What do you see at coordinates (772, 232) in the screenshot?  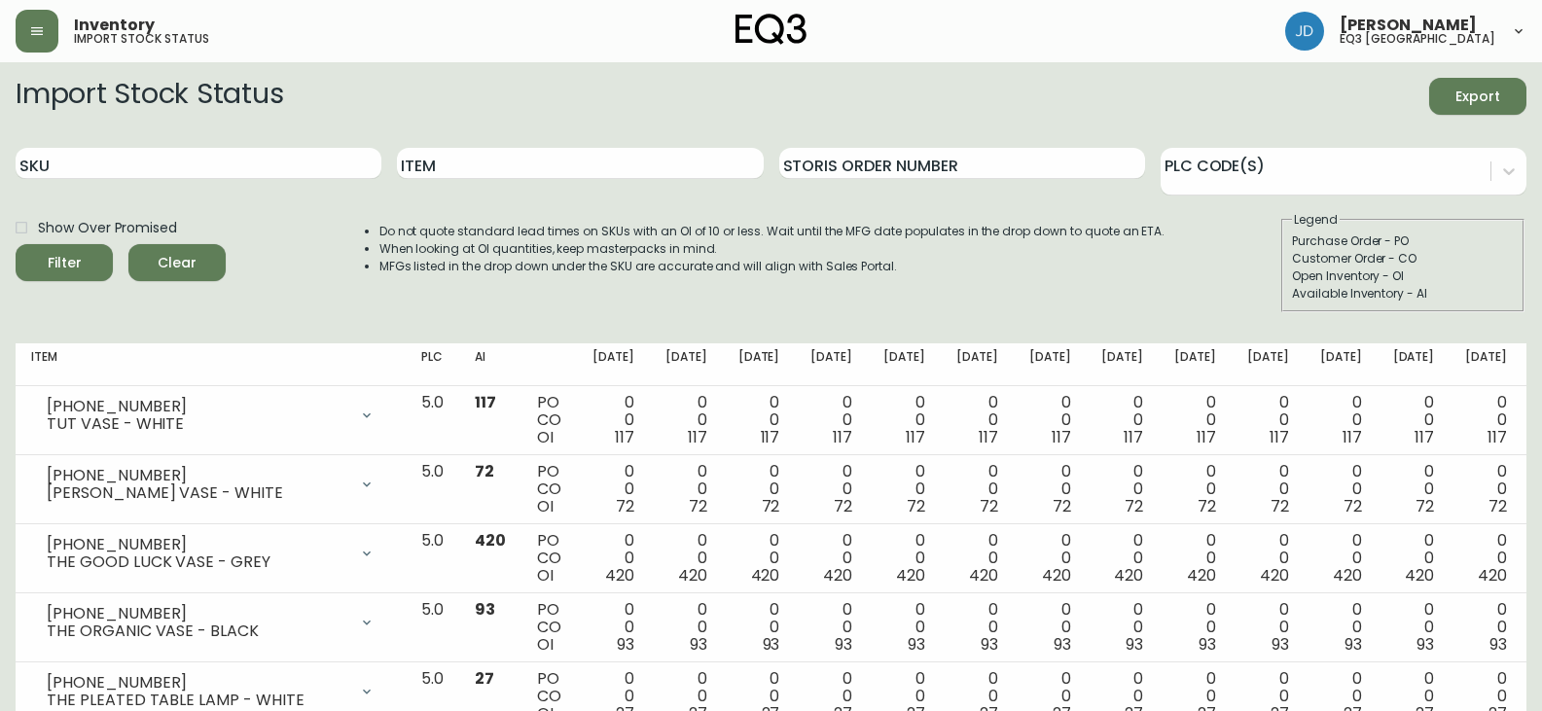 I see `li: Do not quote standard lead times on SKUs with an OI of 10 or less. Wait until the MFG date popula...` at bounding box center [772, 232].